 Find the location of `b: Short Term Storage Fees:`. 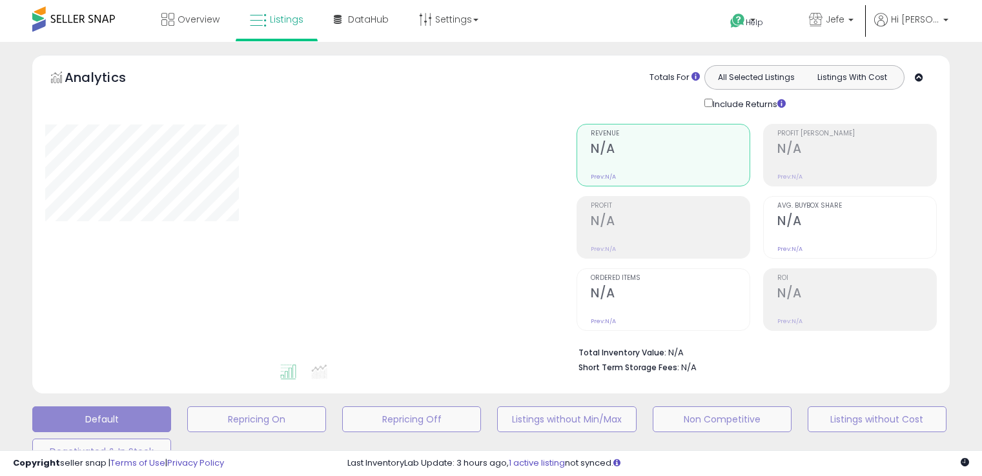

b: Short Term Storage Fees: is located at coordinates (629, 367).